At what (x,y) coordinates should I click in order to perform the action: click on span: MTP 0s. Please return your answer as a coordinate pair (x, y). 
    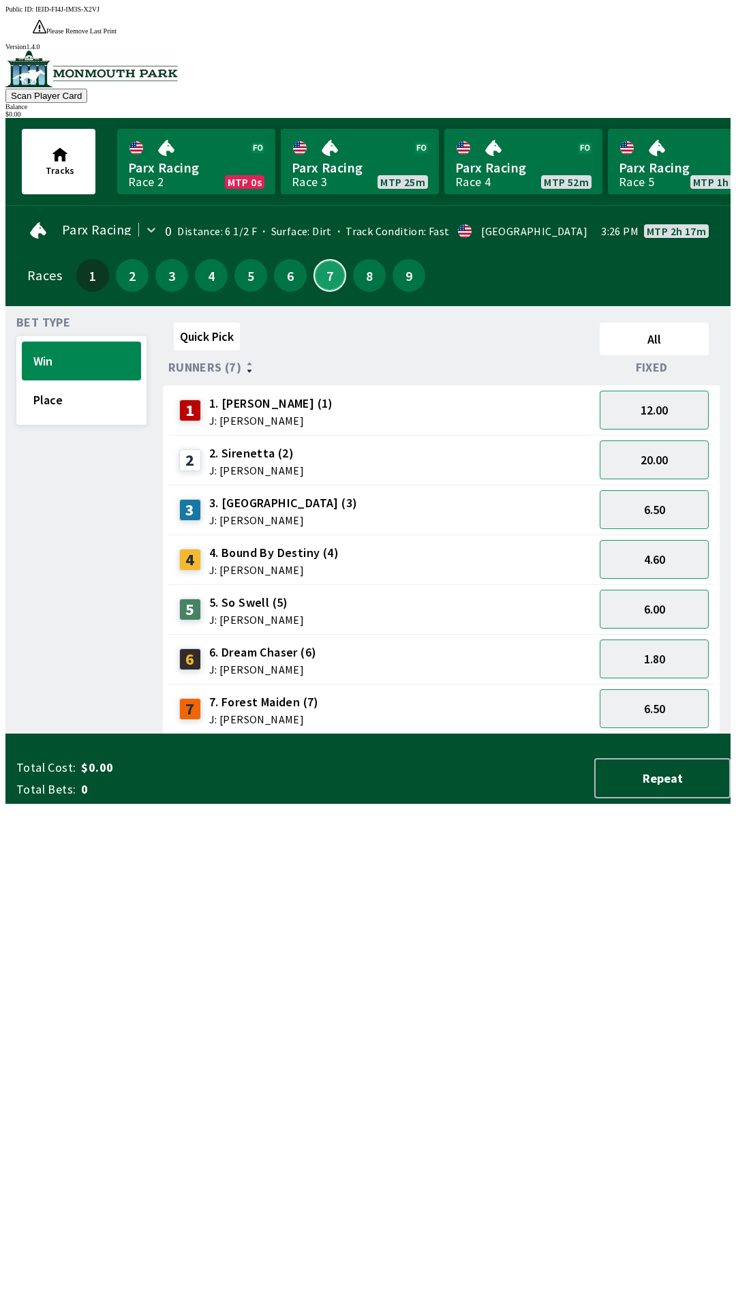
    Looking at the image, I should click on (245, 182).